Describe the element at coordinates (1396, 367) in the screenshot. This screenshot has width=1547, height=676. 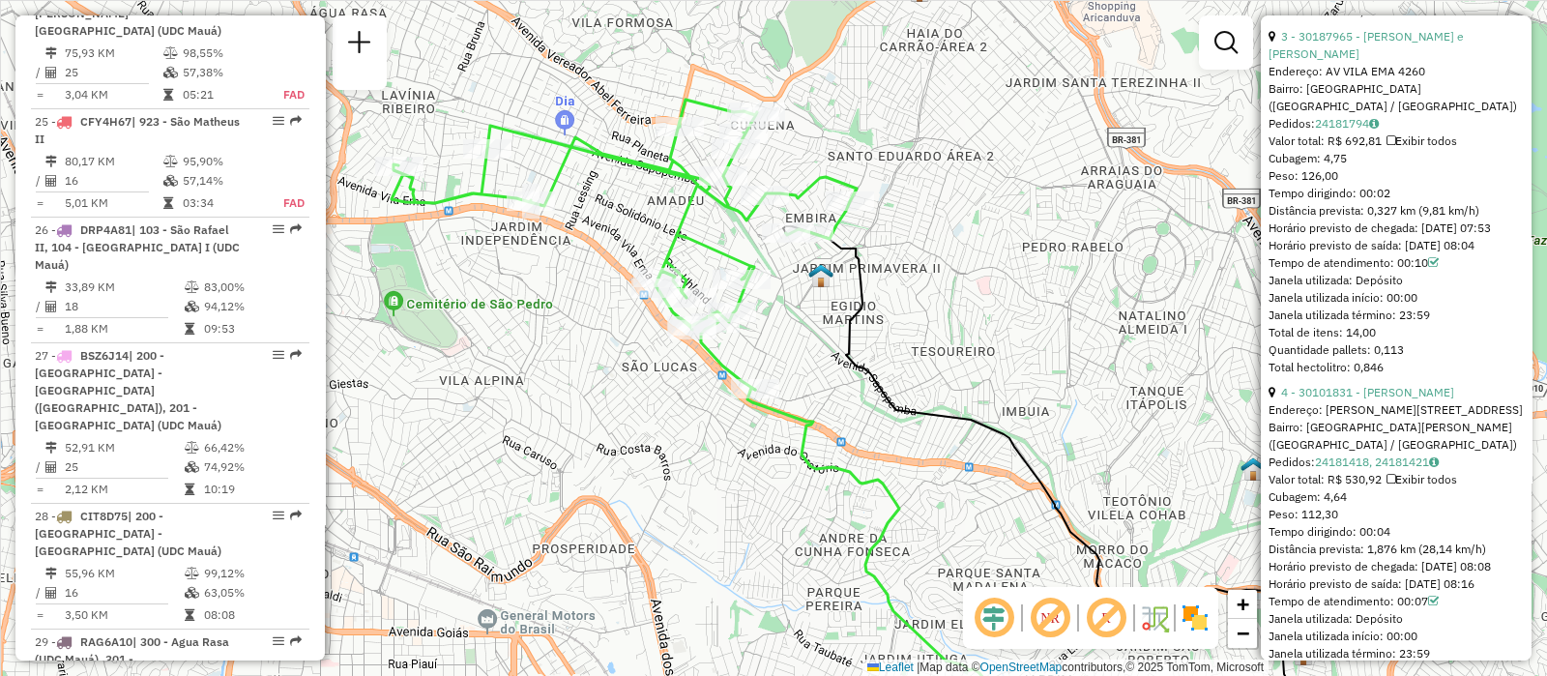
I see `div: Total hectolitro: 0,846` at that location.